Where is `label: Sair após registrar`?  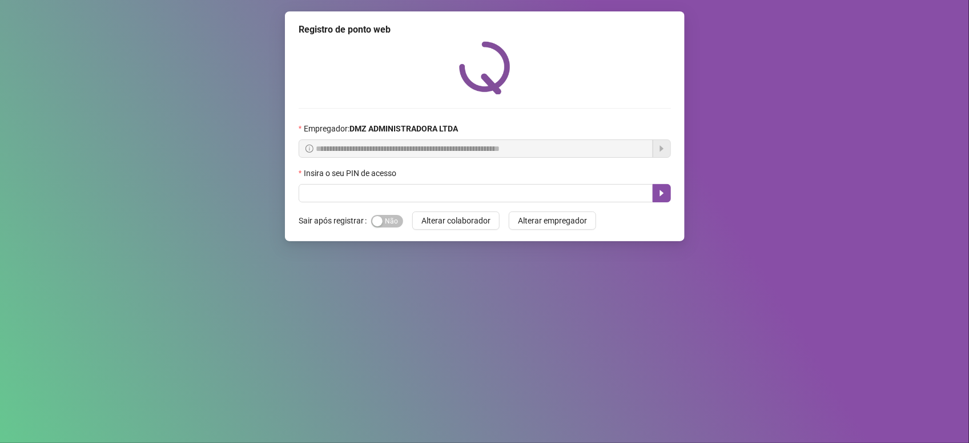 label: Sair após registrar is located at coordinates (335, 220).